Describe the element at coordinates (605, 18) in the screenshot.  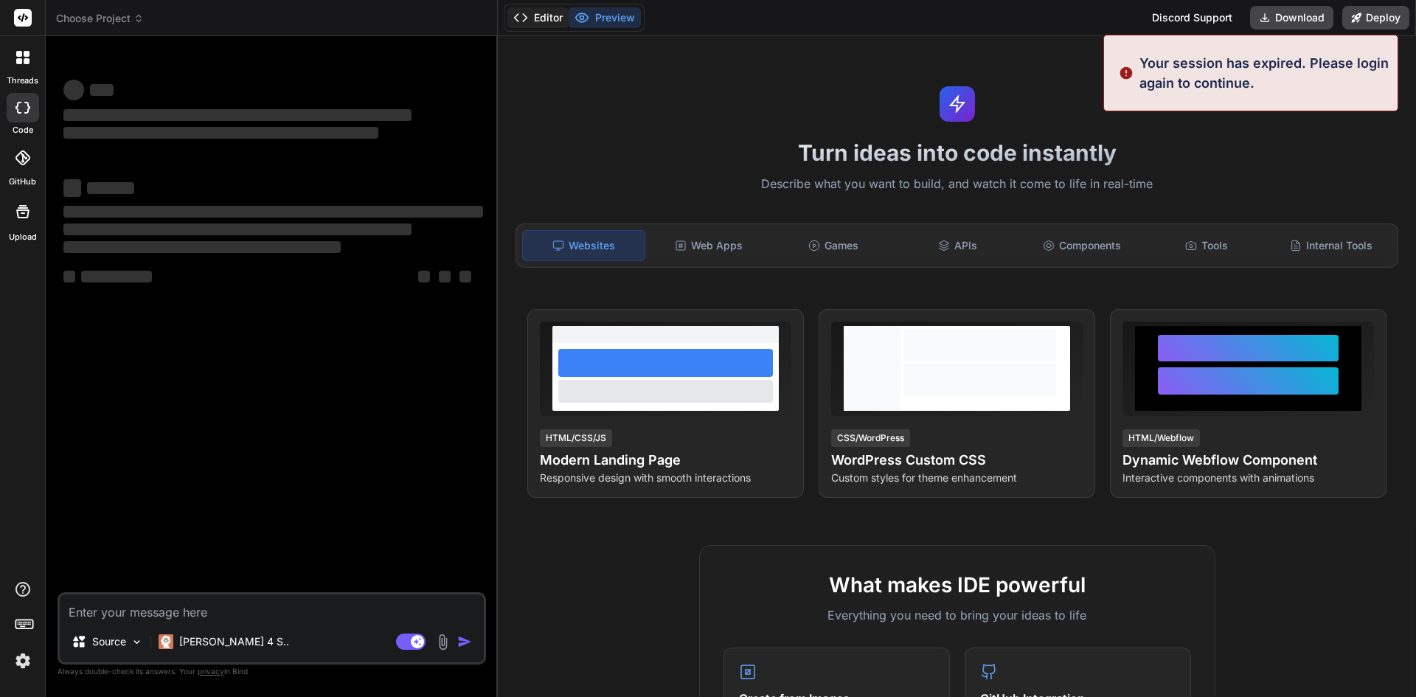
I see `button: Preview` at that location.